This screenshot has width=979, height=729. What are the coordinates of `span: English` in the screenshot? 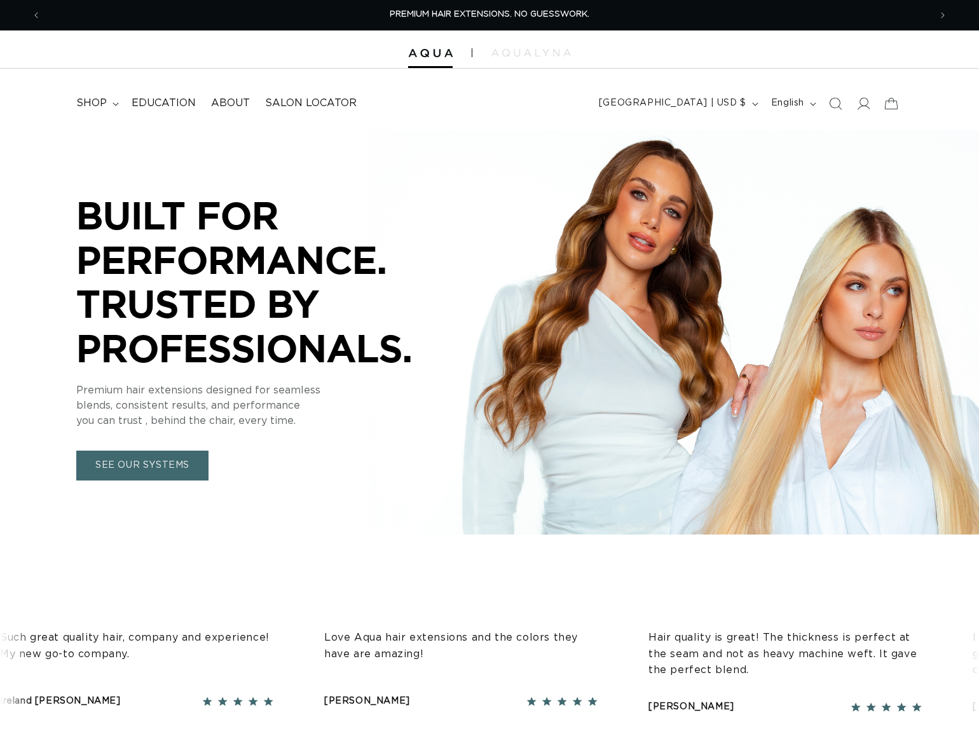 It's located at (787, 103).